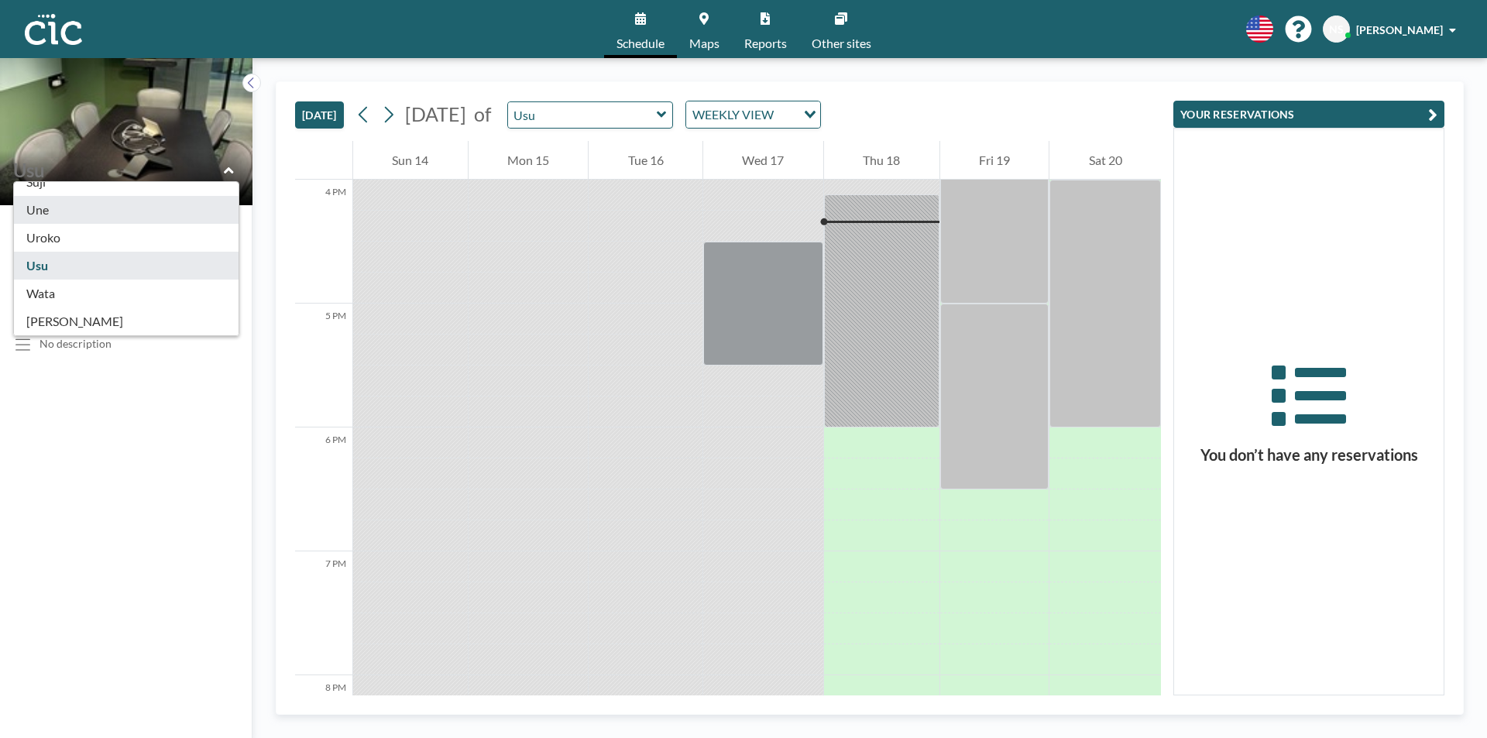  What do you see at coordinates (324, 490) in the screenshot?
I see `div: 6 PM` at bounding box center [324, 490].